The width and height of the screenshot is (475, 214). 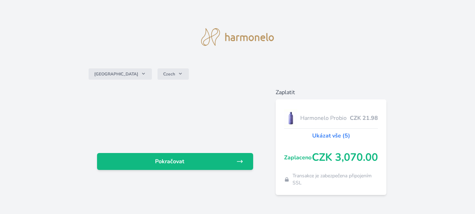 What do you see at coordinates (173, 74) in the screenshot?
I see `button: Czech` at bounding box center [173, 74].